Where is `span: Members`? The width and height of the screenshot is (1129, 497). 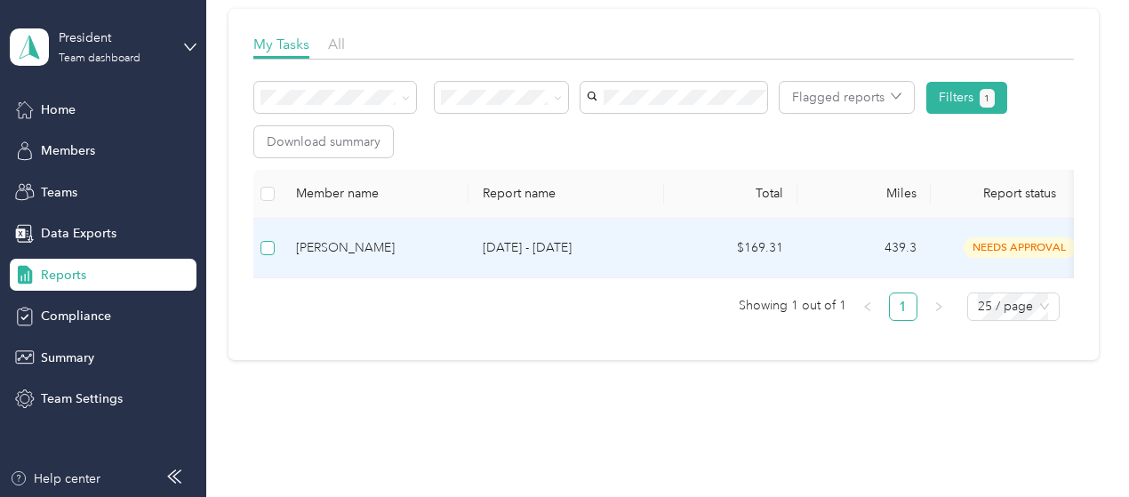
span: Members is located at coordinates (68, 150).